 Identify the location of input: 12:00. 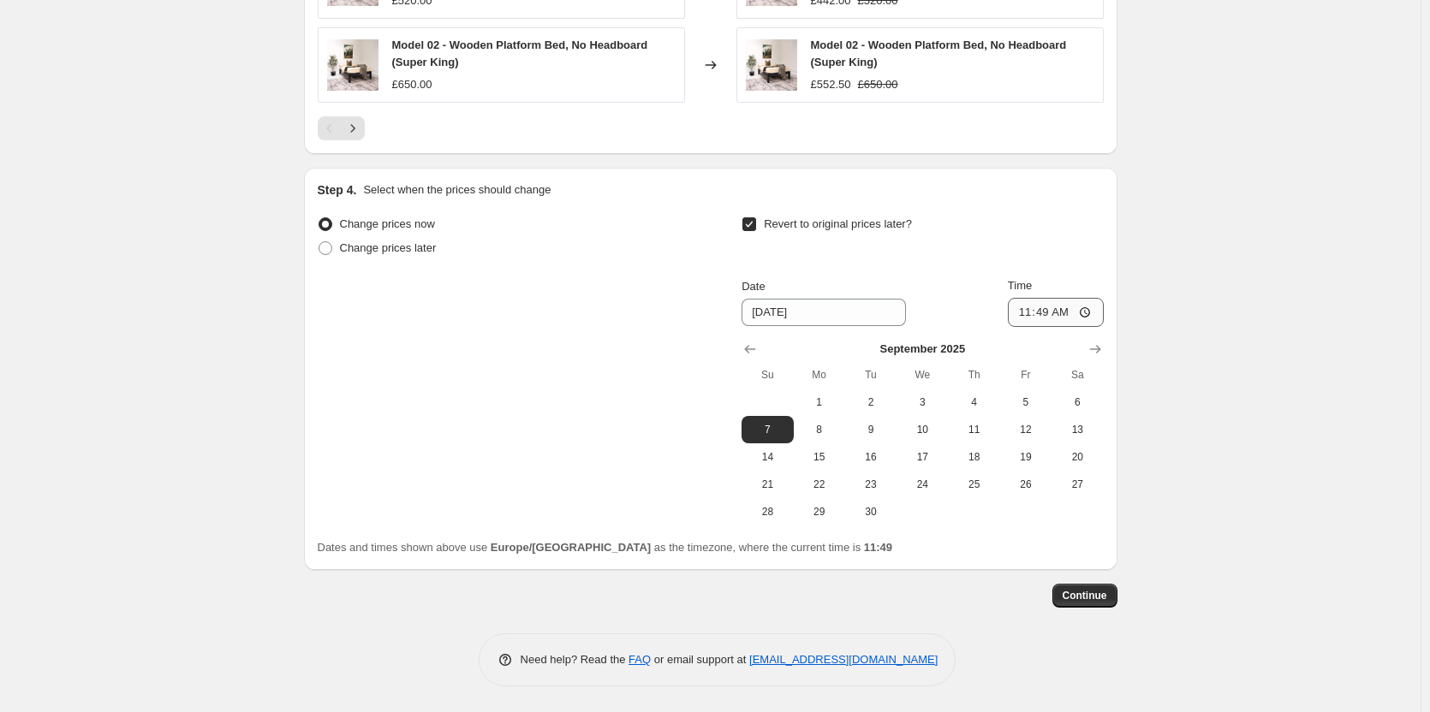
(1056, 313).